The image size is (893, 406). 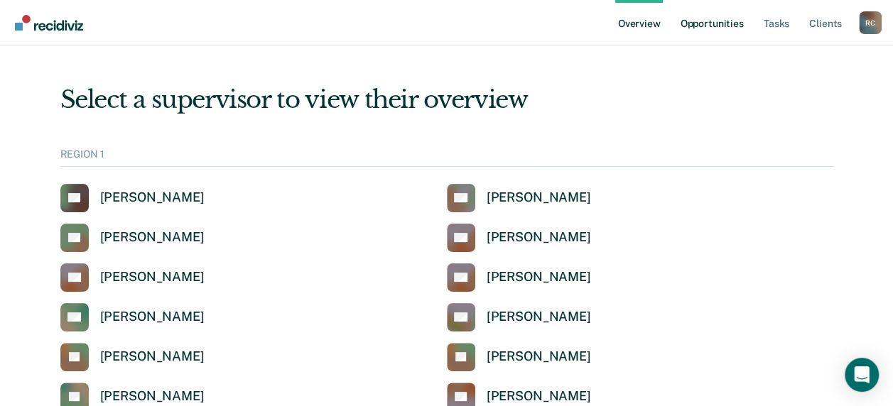 I want to click on img: Recidiviz, so click(x=49, y=23).